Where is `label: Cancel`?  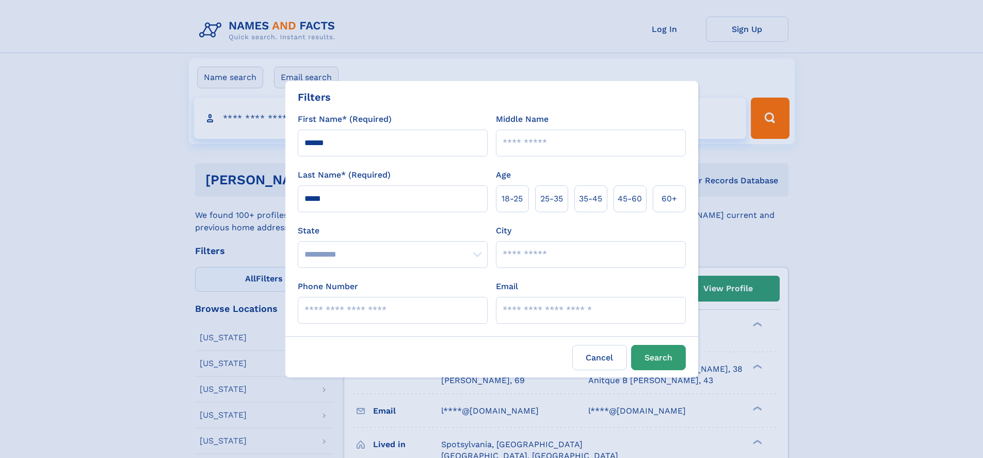
label: Cancel is located at coordinates (599, 357).